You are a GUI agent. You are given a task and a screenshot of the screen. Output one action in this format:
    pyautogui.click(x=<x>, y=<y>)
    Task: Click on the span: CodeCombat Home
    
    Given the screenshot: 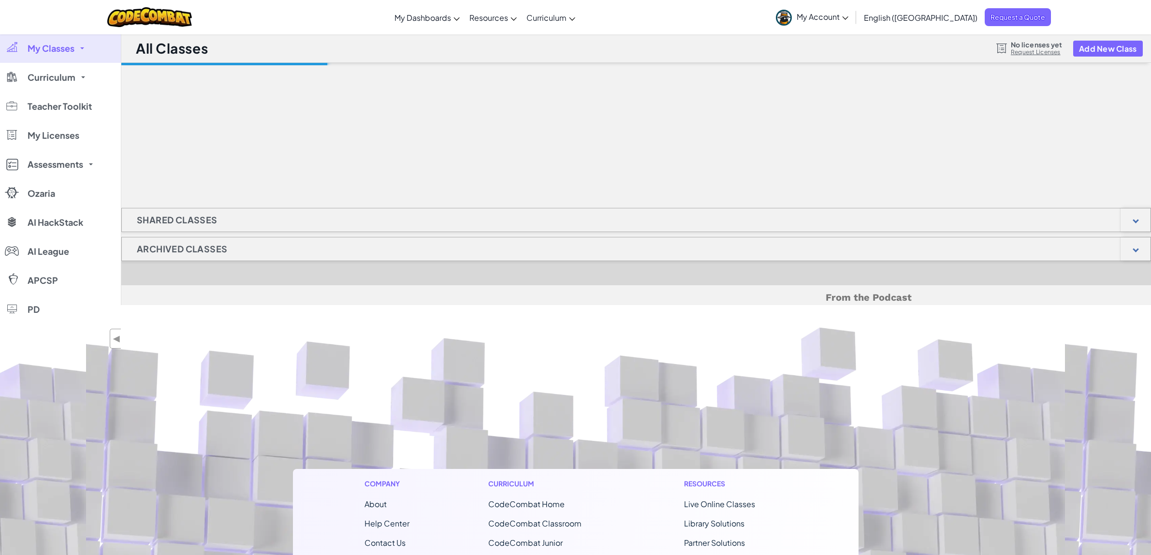 What is the action you would take?
    pyautogui.click(x=526, y=504)
    